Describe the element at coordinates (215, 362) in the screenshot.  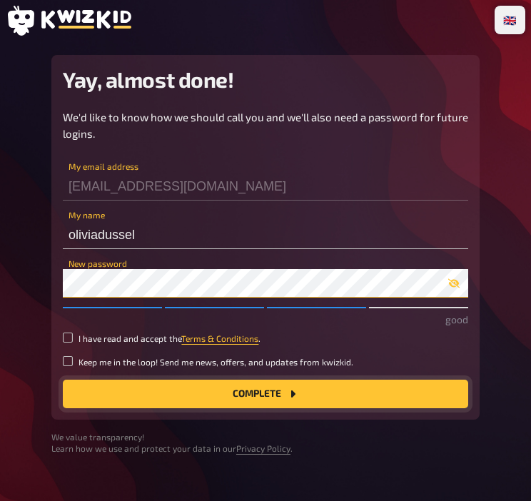
I see `small: Keep me in the loop! Send me news, offers, and updates from kwizkid.` at that location.